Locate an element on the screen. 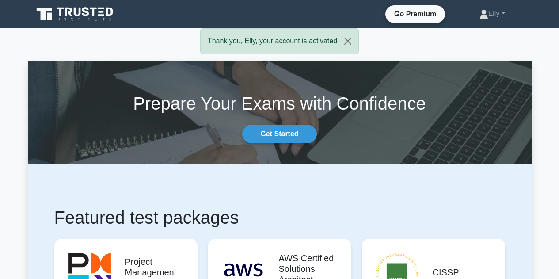 Image resolution: width=559 pixels, height=279 pixels. a: Elly is located at coordinates (492, 14).